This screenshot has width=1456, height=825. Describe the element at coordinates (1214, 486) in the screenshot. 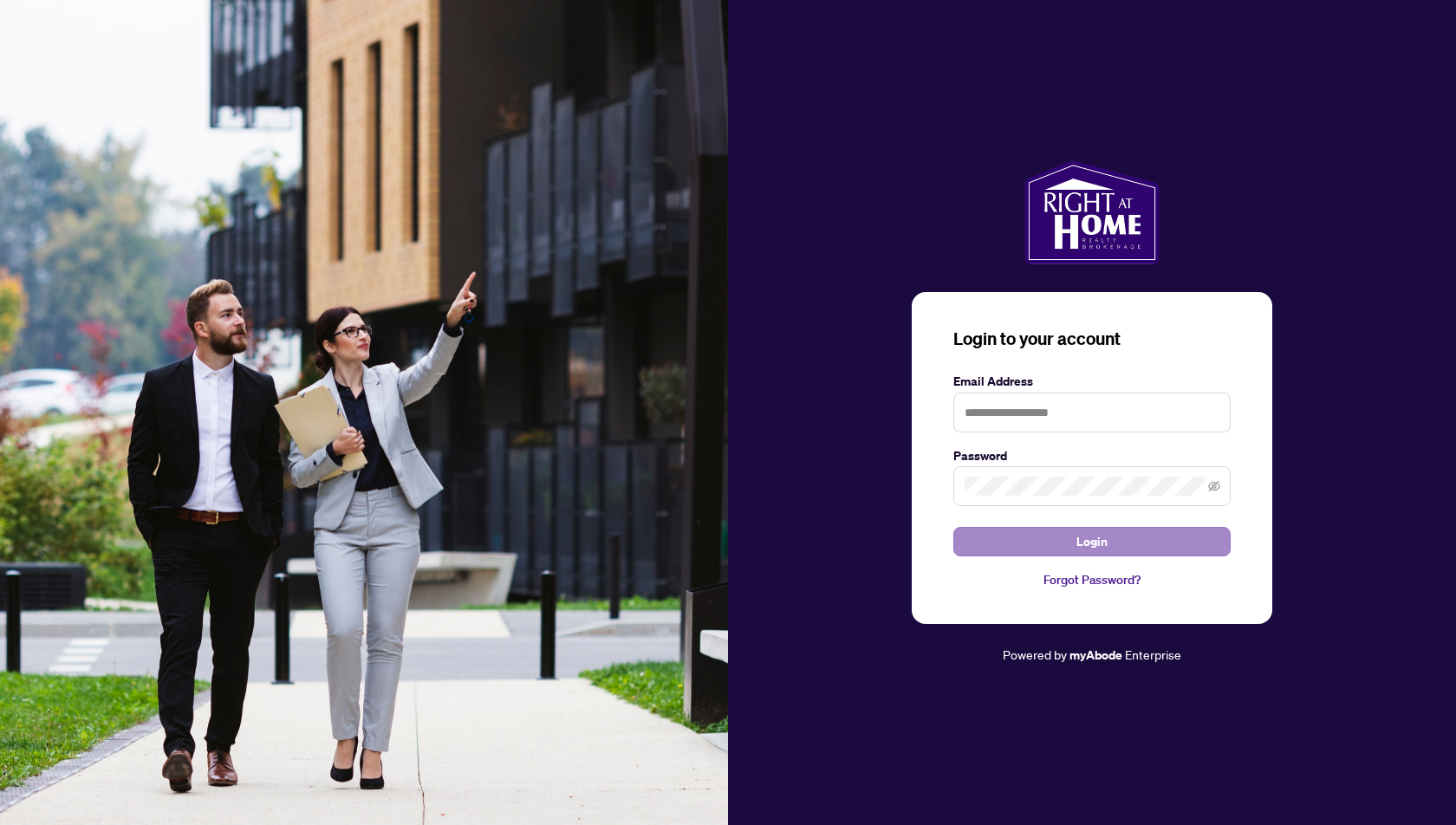

I see `span: eye-invisible` at that location.